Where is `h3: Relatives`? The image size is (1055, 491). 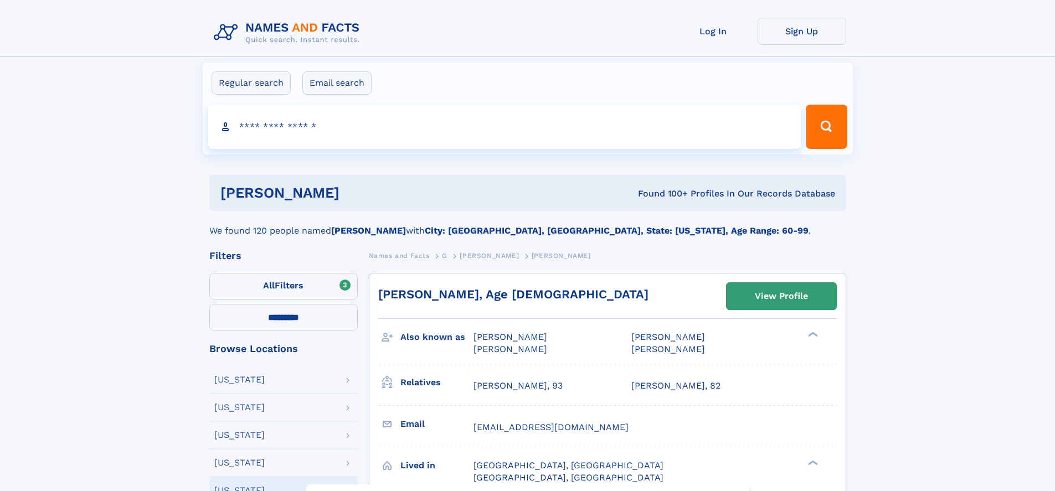
h3: Relatives is located at coordinates (437, 383).